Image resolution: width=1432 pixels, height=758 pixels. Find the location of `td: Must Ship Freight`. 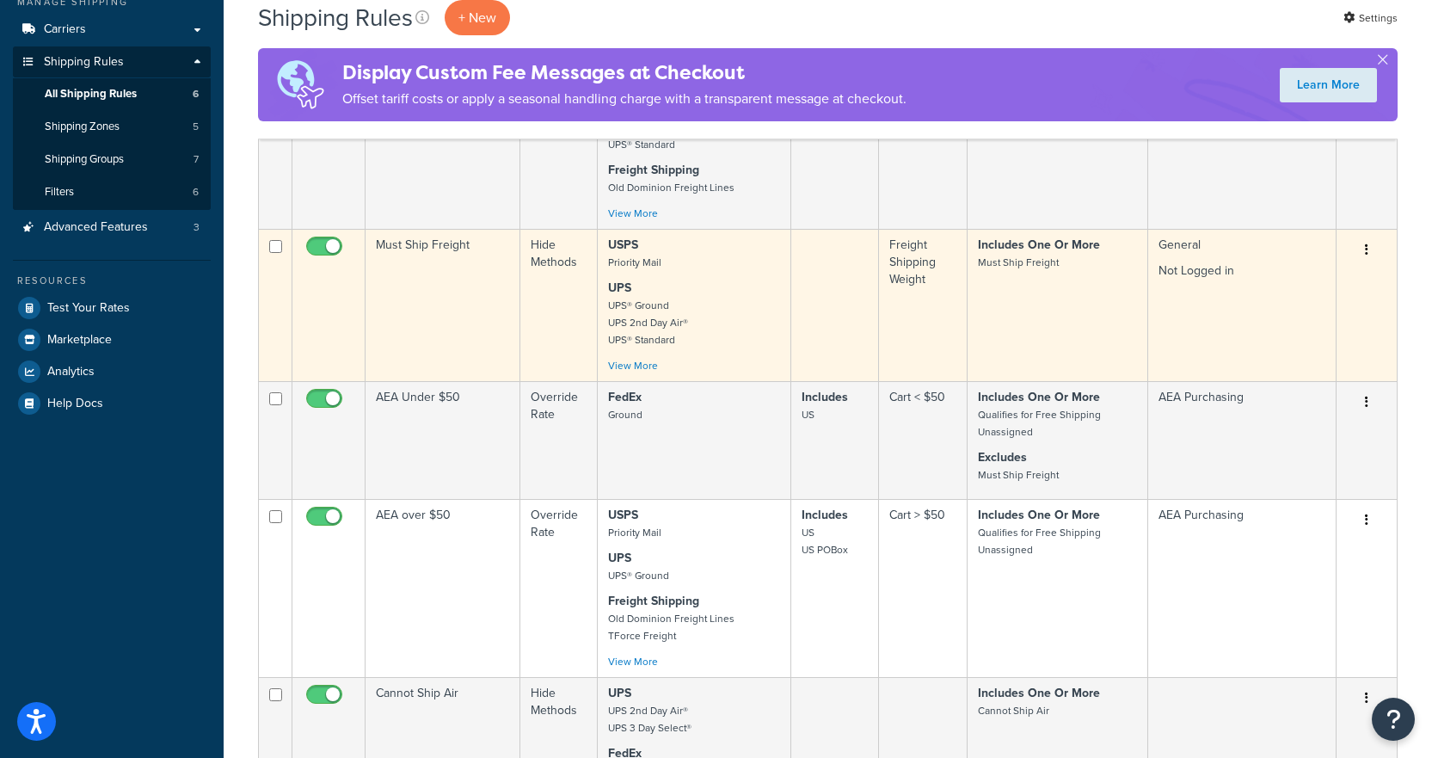

td: Must Ship Freight is located at coordinates (443, 304).